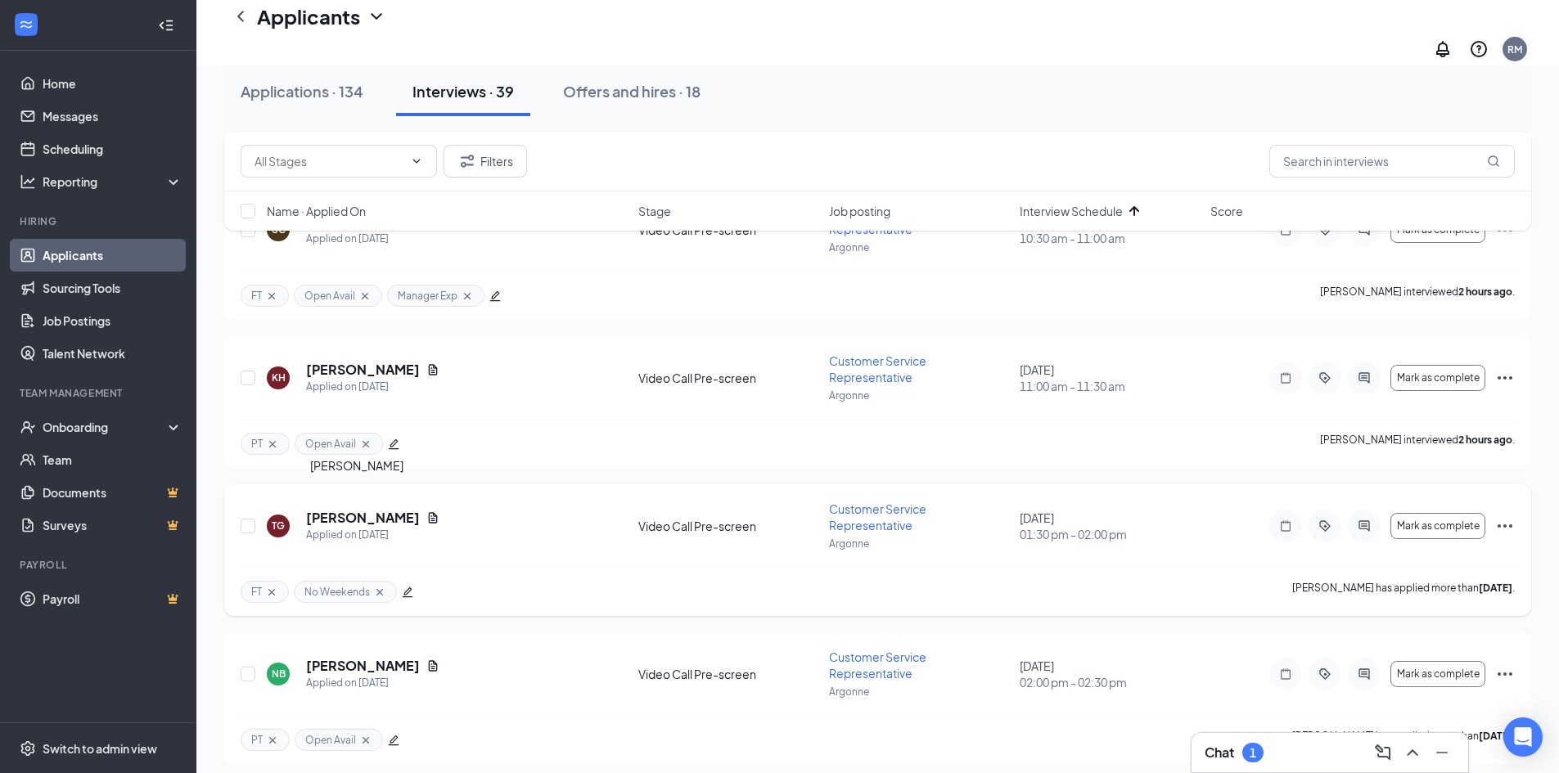 The height and width of the screenshot is (773, 1559). Describe the element at coordinates (112, 255) in the screenshot. I see `a: Applicants` at that location.